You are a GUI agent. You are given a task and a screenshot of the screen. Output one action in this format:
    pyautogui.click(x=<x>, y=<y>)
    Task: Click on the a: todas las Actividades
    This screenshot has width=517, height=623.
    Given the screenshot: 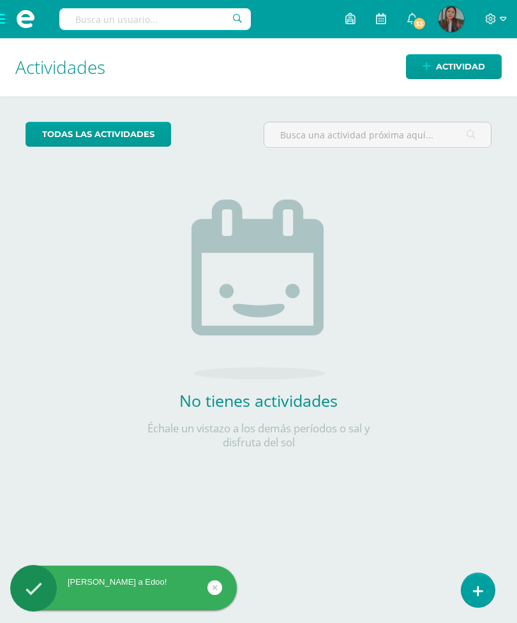 What is the action you would take?
    pyautogui.click(x=98, y=134)
    